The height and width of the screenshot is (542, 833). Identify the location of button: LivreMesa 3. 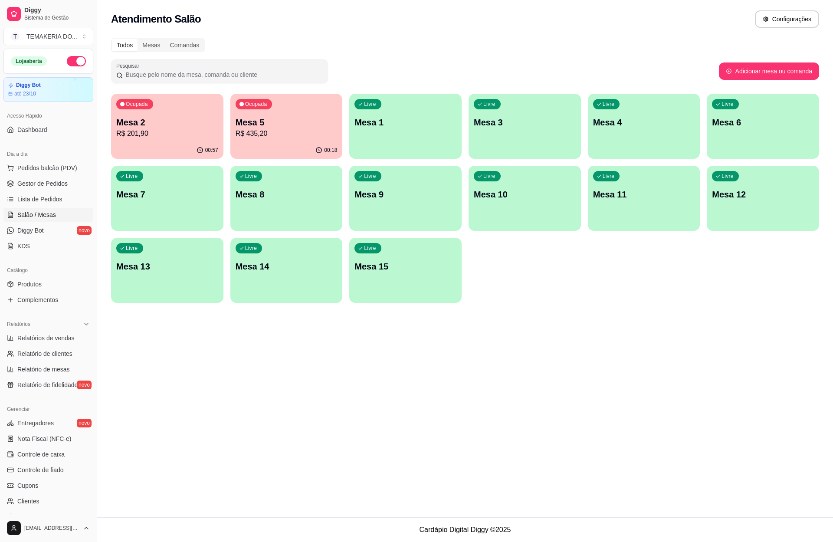
(524, 126).